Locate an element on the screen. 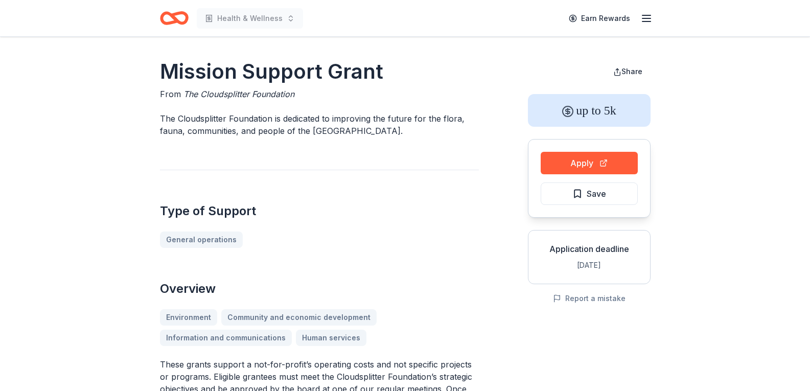 This screenshot has width=810, height=391. button: Share is located at coordinates (627, 72).